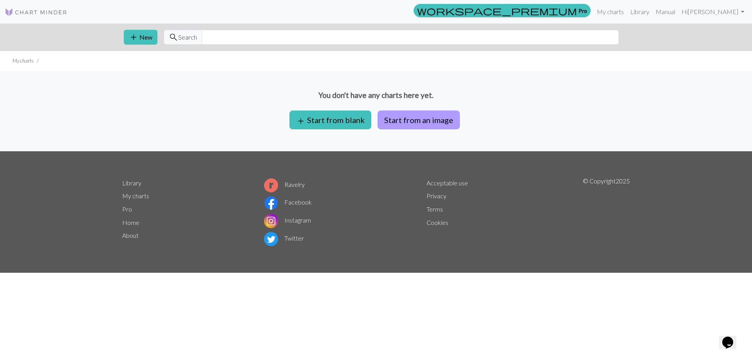 The height and width of the screenshot is (357, 752). Describe the element at coordinates (435, 209) in the screenshot. I see `a: Terms` at that location.